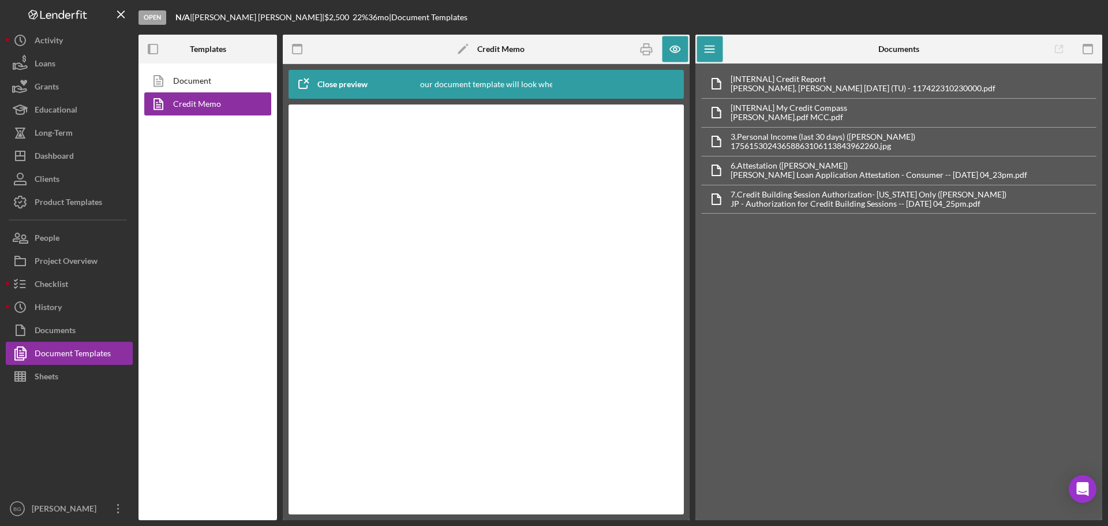  What do you see at coordinates (47, 239) in the screenshot?
I see `div: People` at bounding box center [47, 239].